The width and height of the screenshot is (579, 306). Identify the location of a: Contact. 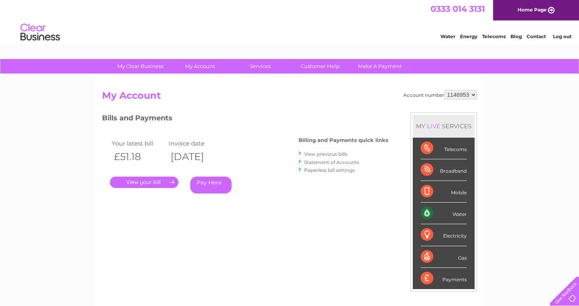
(536, 36).